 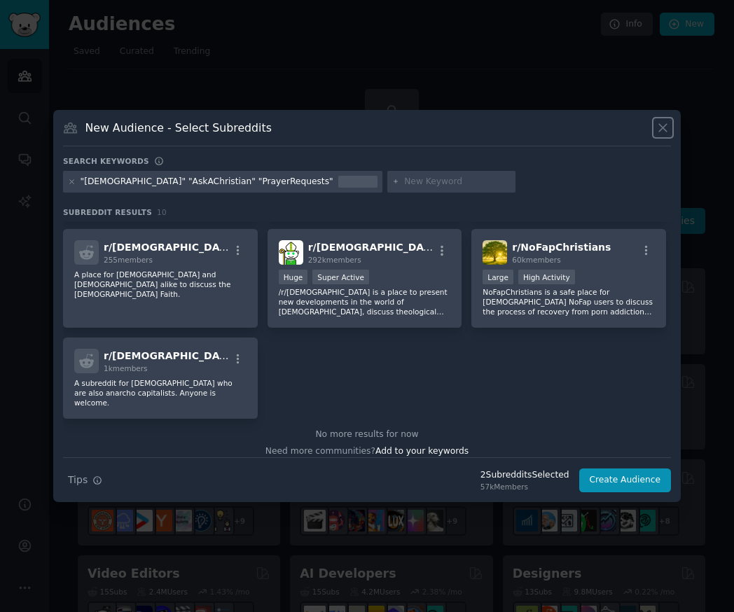 I want to click on span: r/ NoFapChristians, so click(x=561, y=247).